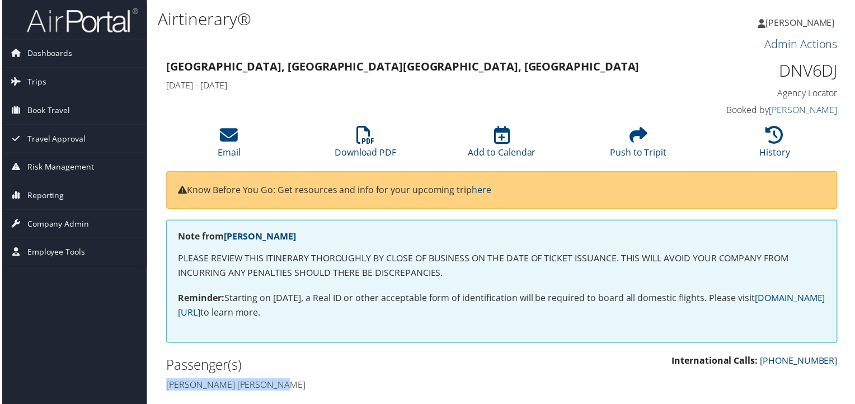  Describe the element at coordinates (803, 44) in the screenshot. I see `a: Admin Actions` at that location.